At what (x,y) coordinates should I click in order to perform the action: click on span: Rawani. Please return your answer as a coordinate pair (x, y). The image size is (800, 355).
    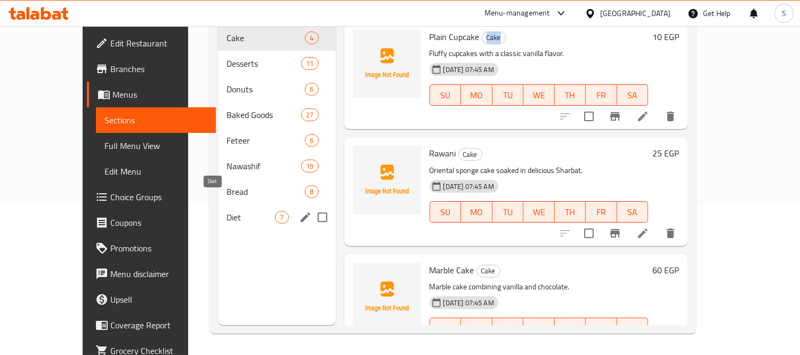
    Looking at the image, I should click on (443, 153).